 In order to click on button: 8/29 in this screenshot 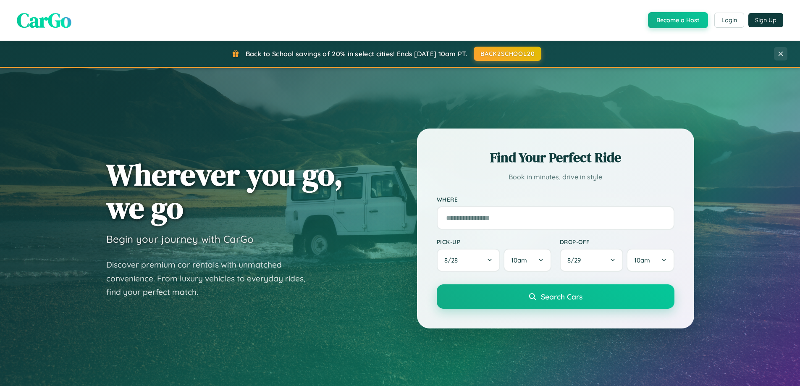, I will do `click(592, 260)`.